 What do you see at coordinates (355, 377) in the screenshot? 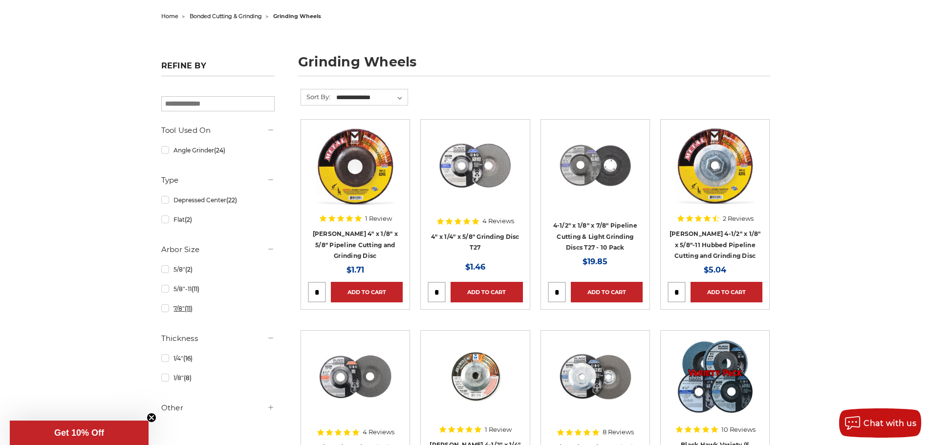
I see `img: BHA 4.5 inch grinding disc for aluminum` at bounding box center [355, 377].